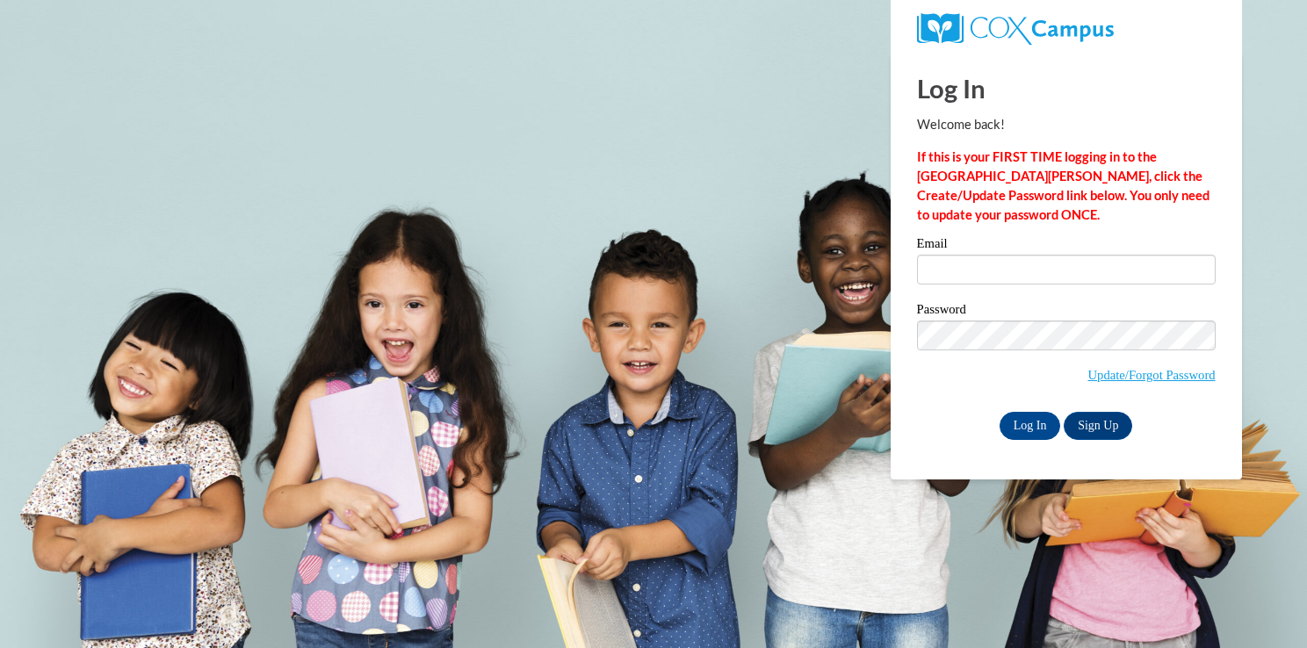  I want to click on a: Sign Up, so click(1098, 426).